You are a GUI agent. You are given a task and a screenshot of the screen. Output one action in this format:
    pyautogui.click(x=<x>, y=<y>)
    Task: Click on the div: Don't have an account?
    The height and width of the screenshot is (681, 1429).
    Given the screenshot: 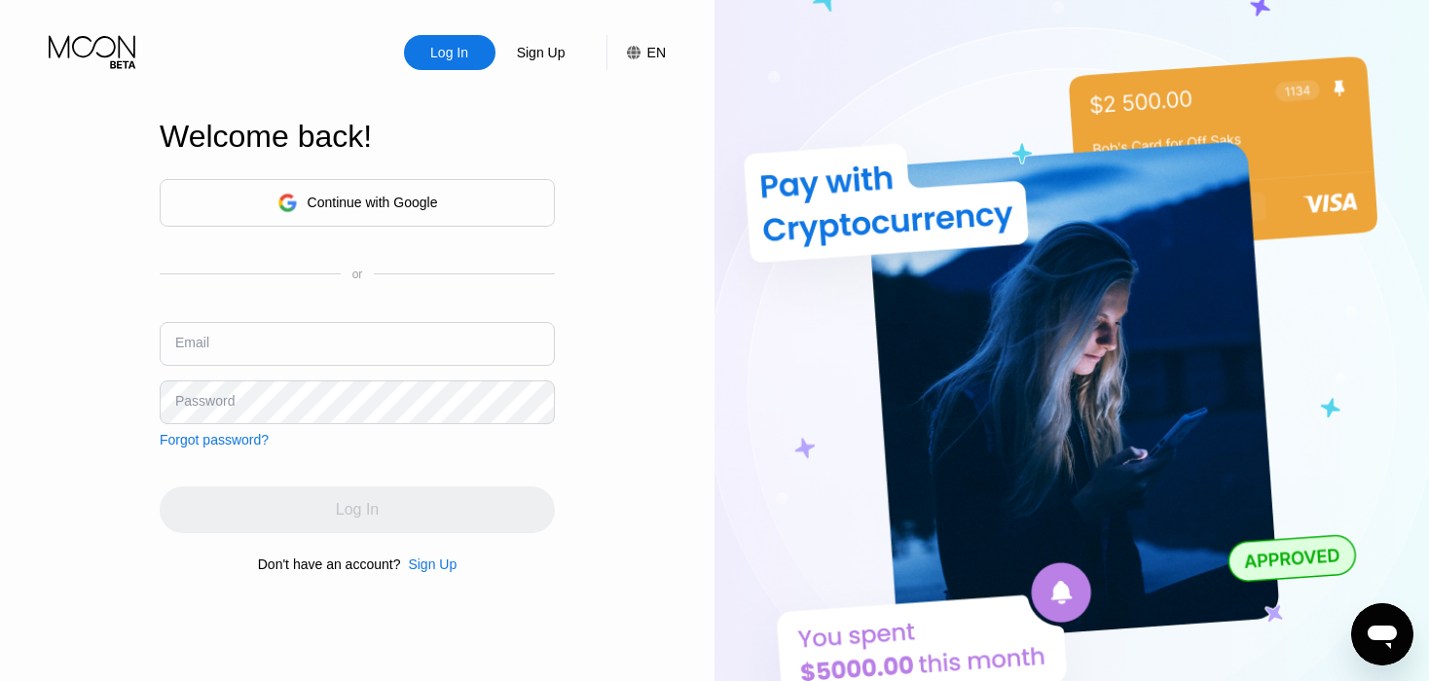 What is the action you would take?
    pyautogui.click(x=329, y=564)
    